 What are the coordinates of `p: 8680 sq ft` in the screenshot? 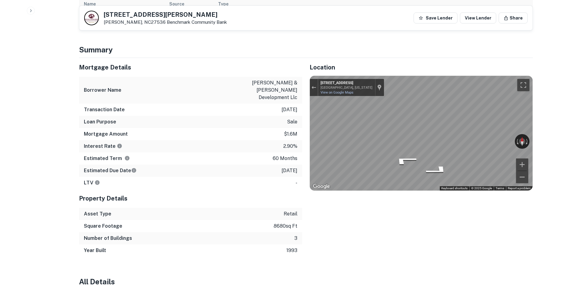 It's located at (285, 226).